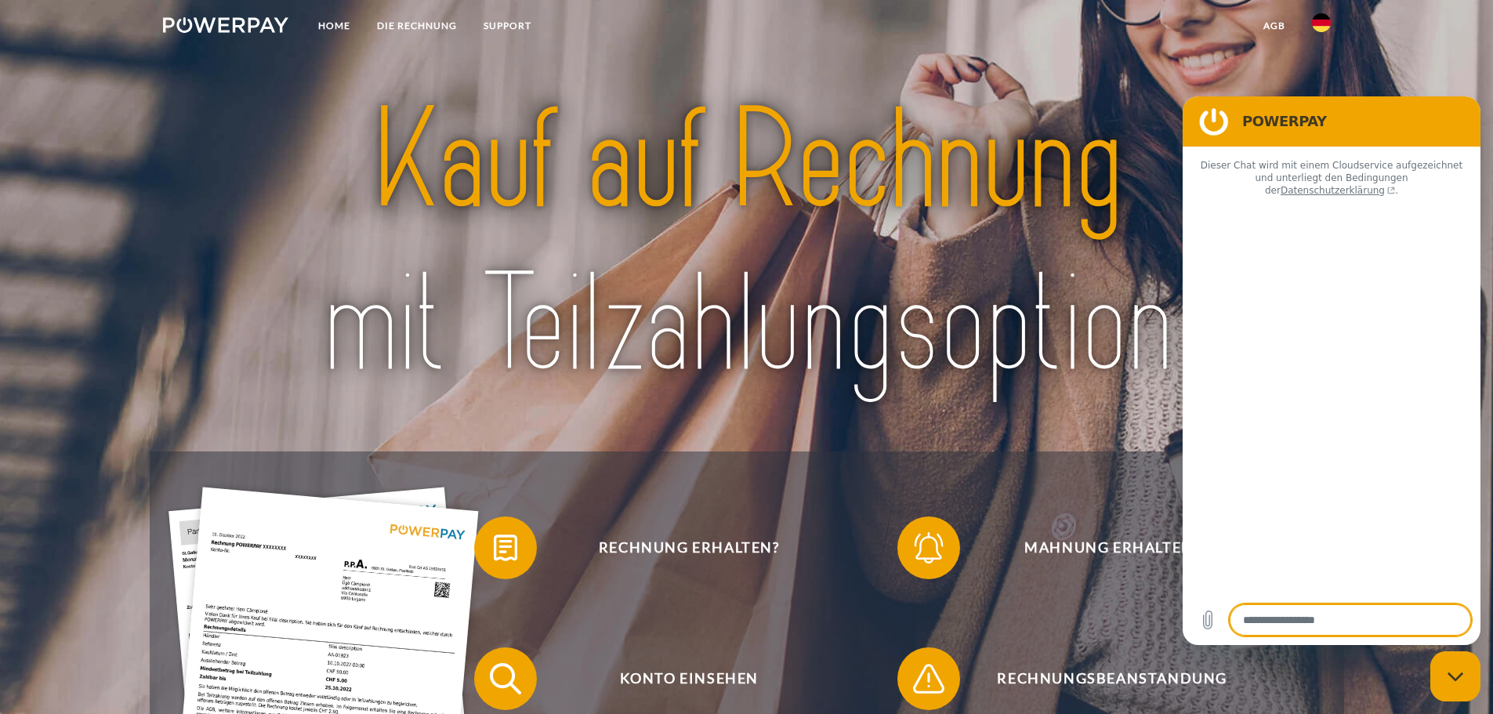 The image size is (1493, 714). I want to click on button: Mahnung erhalten?, so click(1101, 548).